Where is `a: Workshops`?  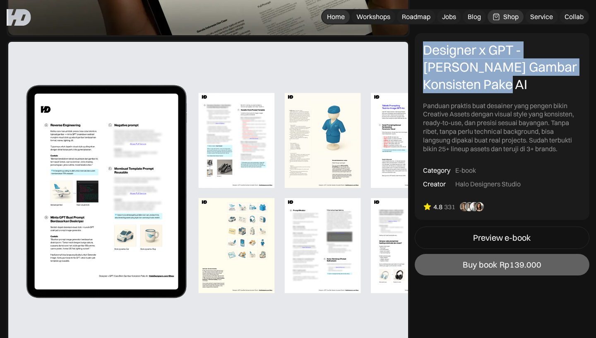 a: Workshops is located at coordinates (373, 17).